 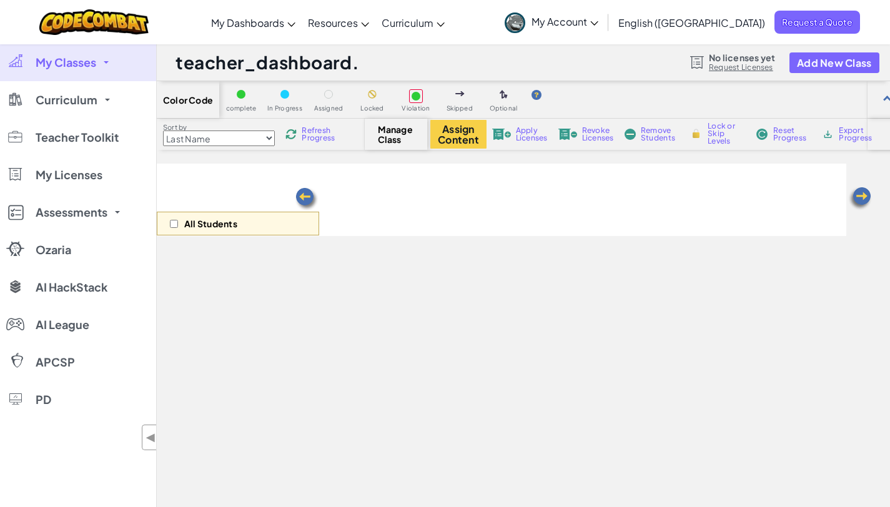 I want to click on img: IconRemoveStudents.svg, so click(x=630, y=134).